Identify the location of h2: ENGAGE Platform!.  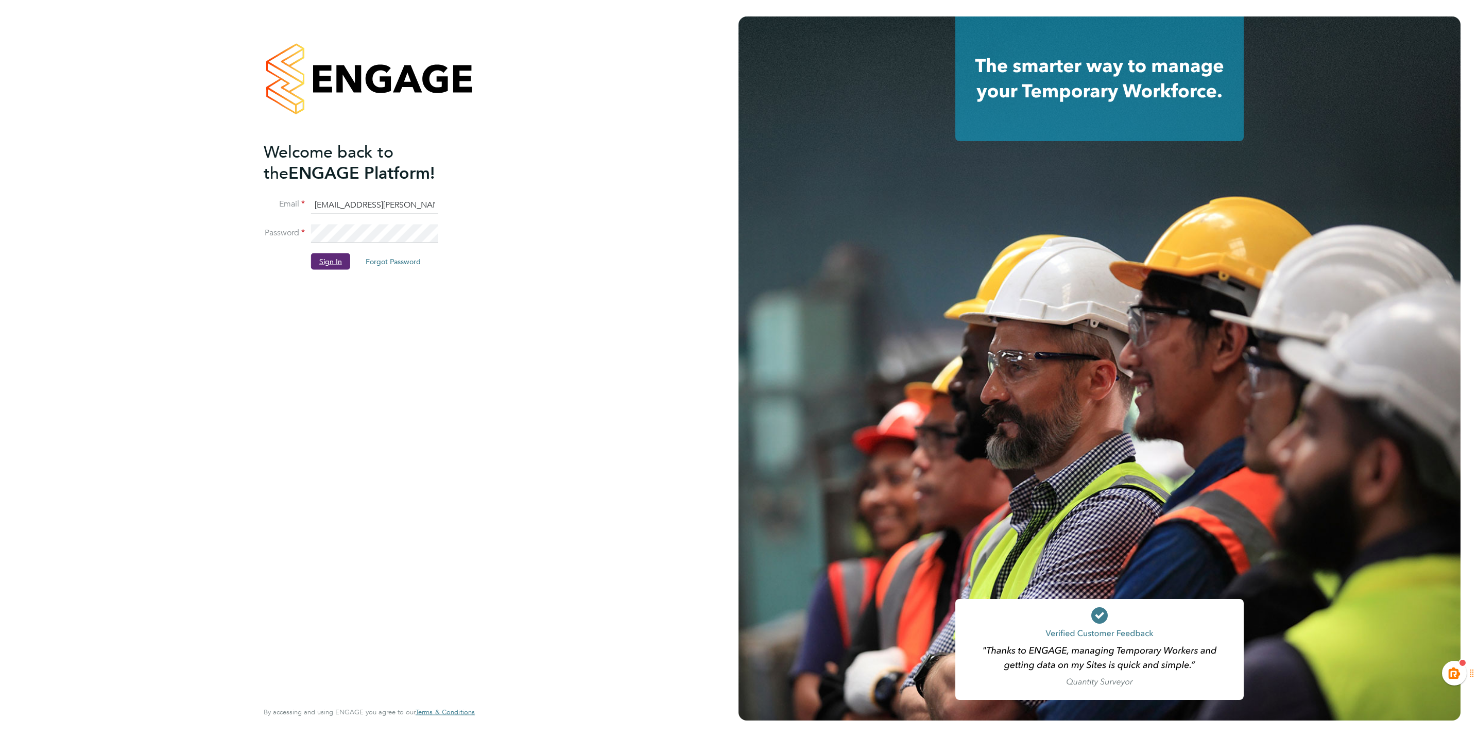
(364, 162).